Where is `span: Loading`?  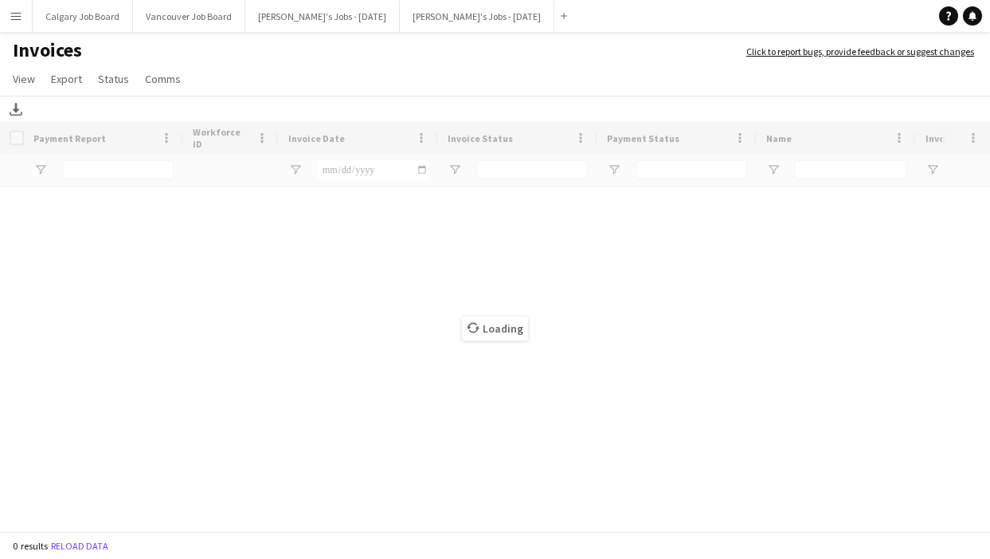
span: Loading is located at coordinates (495, 328).